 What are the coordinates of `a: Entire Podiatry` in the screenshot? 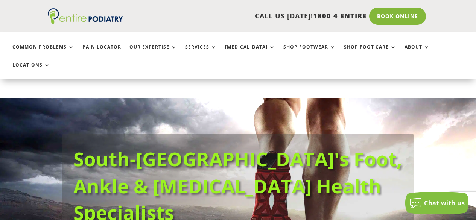 It's located at (85, 22).